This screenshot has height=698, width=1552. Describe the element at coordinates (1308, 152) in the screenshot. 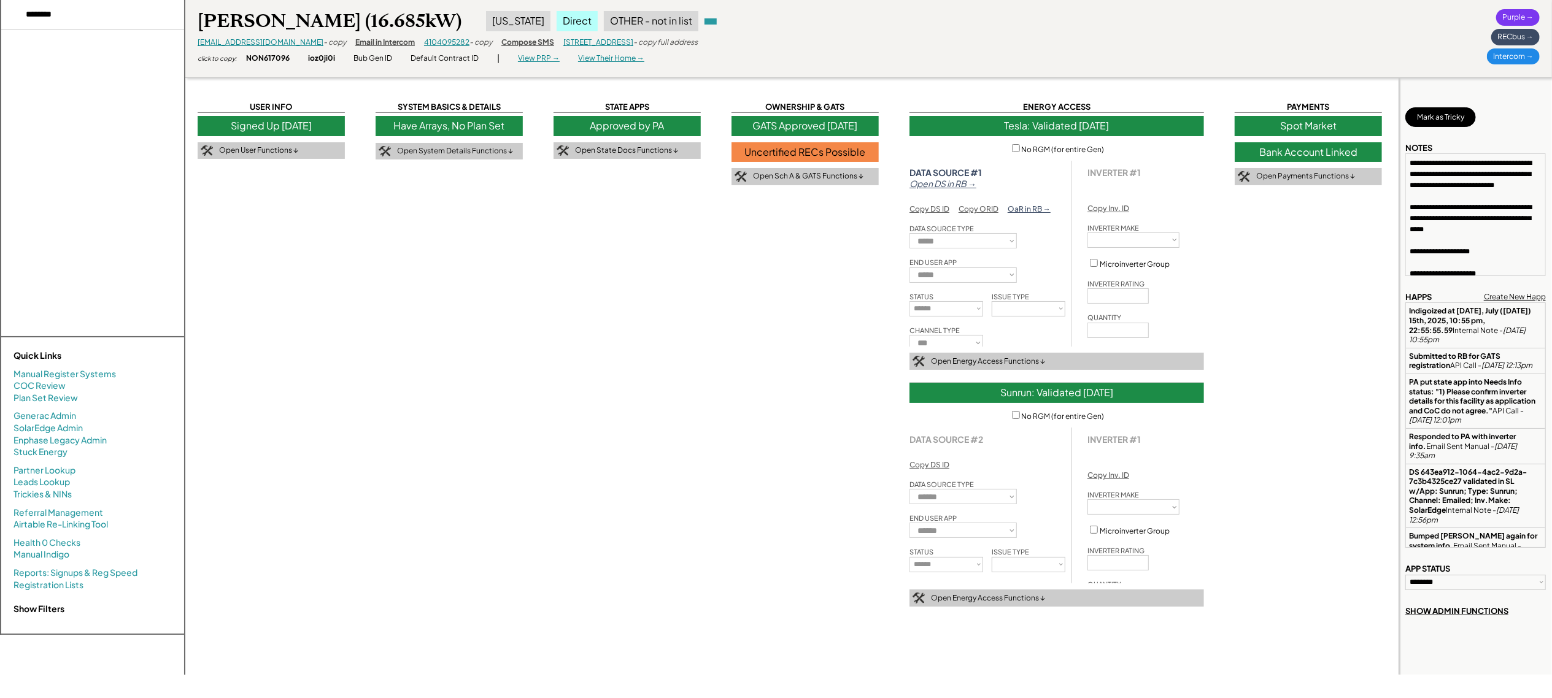

I see `div: Bank Account Linked` at that location.